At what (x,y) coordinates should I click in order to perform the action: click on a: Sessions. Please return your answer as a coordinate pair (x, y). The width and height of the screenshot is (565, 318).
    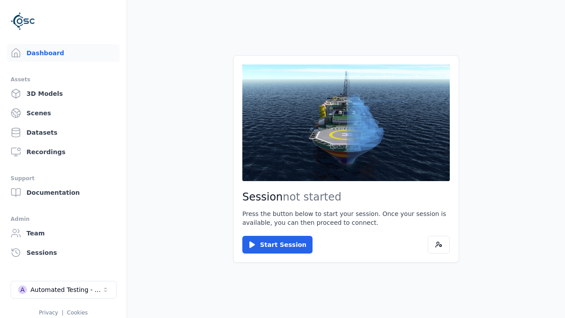
    Looking at the image, I should click on (63, 252).